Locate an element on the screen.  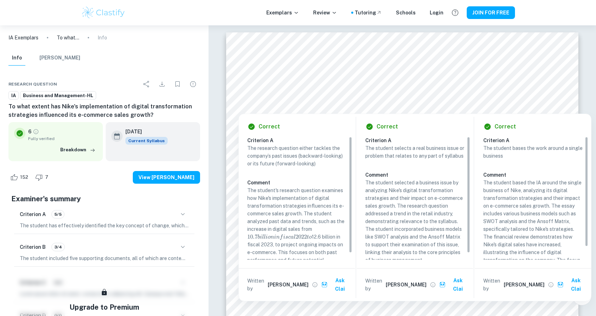
p: The student's research question examines how Nike's implementation of digital transformation stra... is located at coordinates (297, 226).